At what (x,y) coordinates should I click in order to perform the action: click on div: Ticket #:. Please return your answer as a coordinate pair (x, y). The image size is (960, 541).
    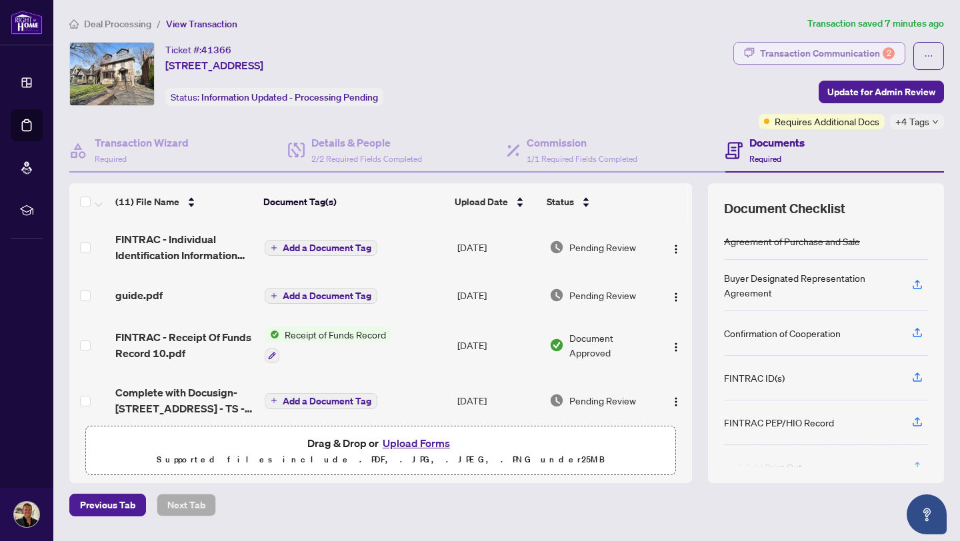
    Looking at the image, I should click on (198, 49).